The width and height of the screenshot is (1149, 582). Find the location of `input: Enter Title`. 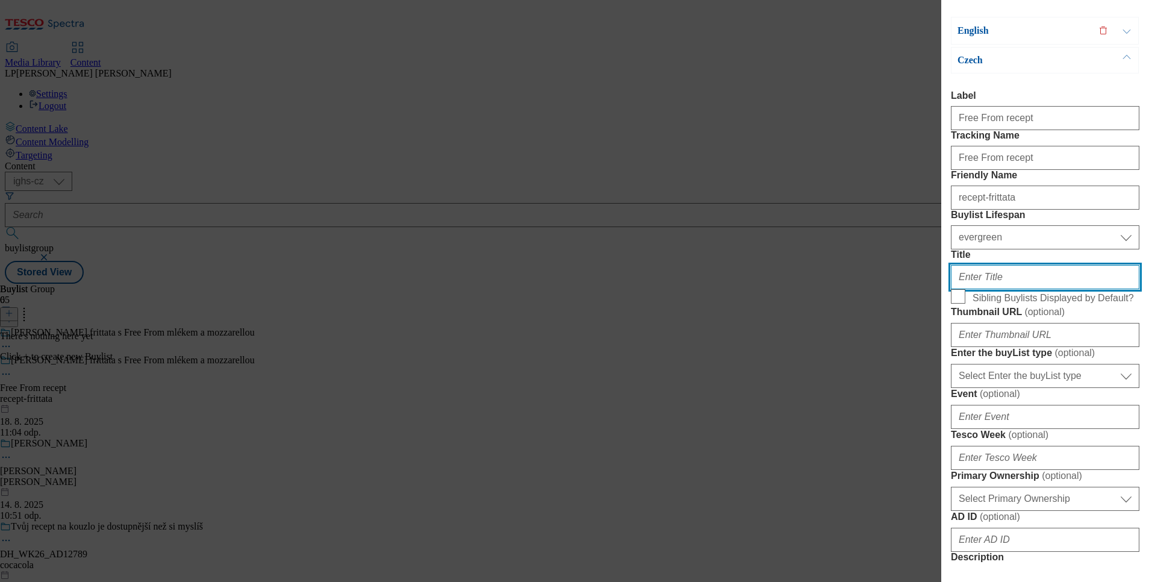

input: Enter Title is located at coordinates (1045, 277).